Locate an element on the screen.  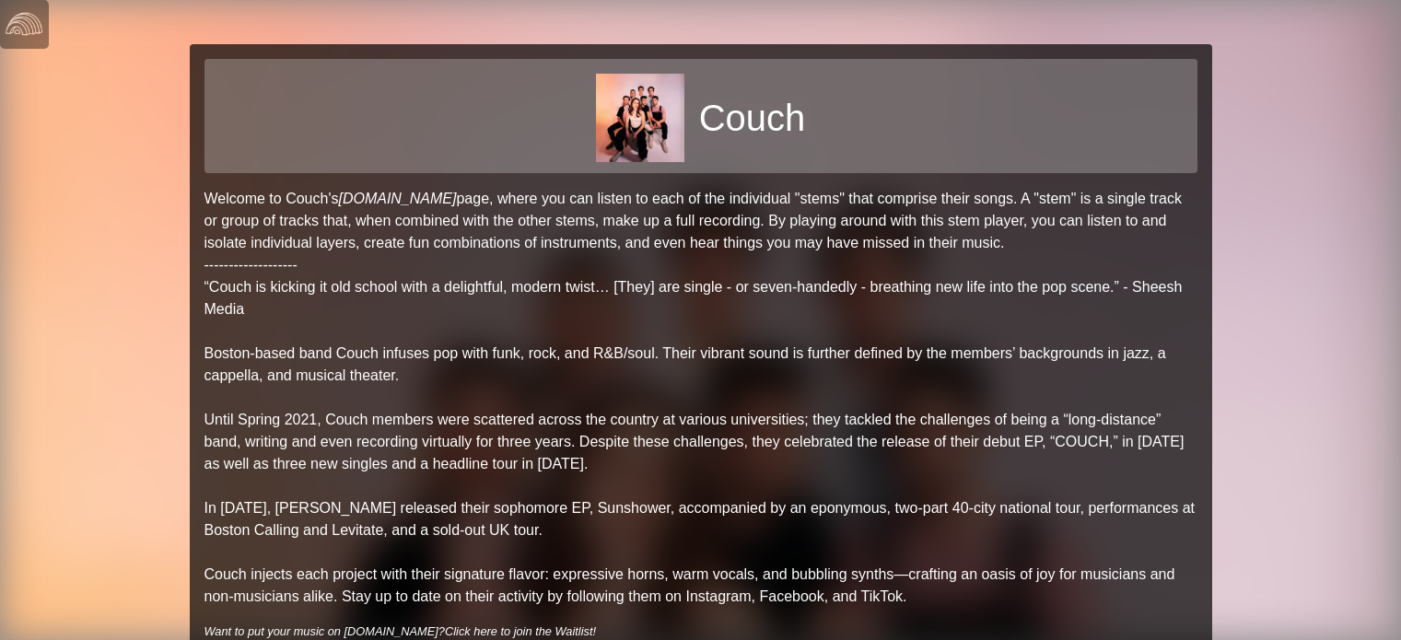
img: 0b9ba5677a9dcdb81f0e6bf23345a38f5e1a363bb4420db7fe2df4c5b995abe8.jpg is located at coordinates (640, 118).